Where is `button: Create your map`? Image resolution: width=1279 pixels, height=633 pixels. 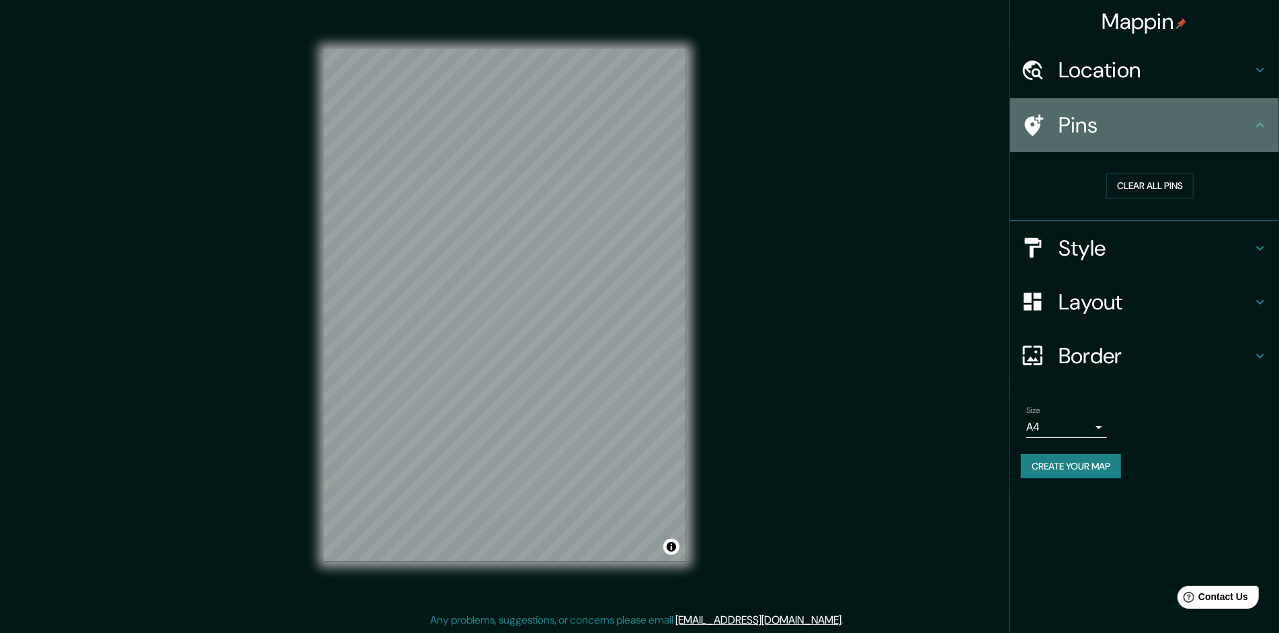 button: Create your map is located at coordinates (1071, 466).